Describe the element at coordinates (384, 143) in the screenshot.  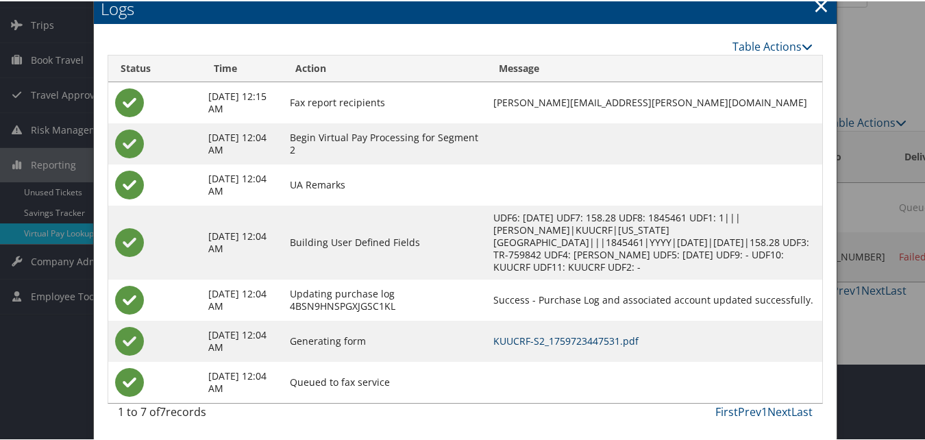
I see `td: Begin Virtual Pay Processing for Segment 2` at that location.